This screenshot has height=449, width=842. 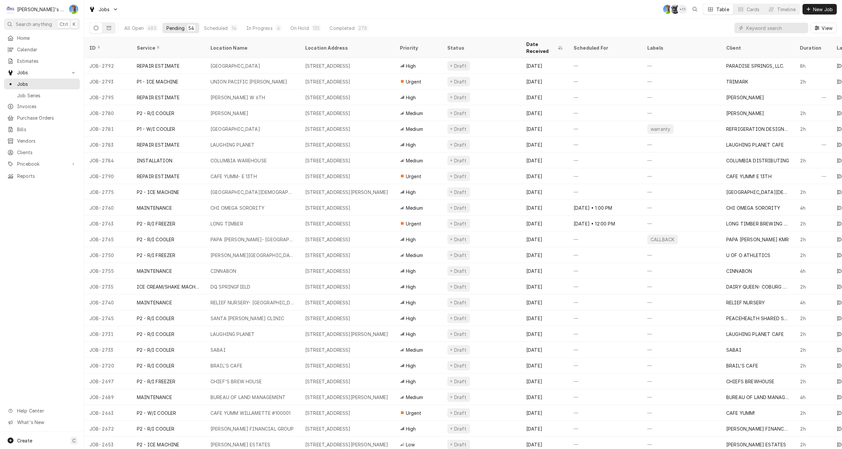 I want to click on div: JOB-2781, so click(x=108, y=129).